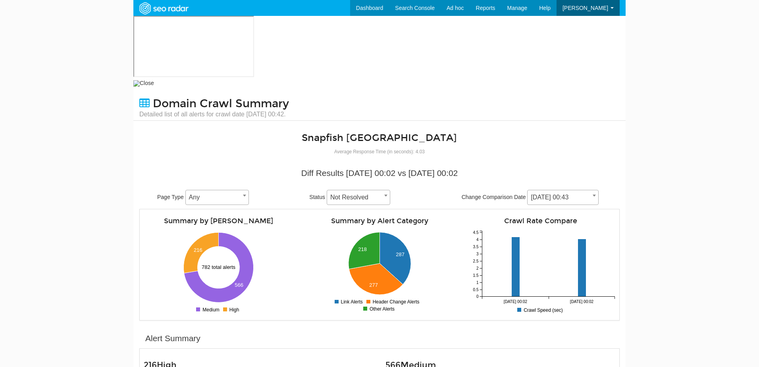  What do you see at coordinates (478, 268) in the screenshot?
I see `tspan: 2` at bounding box center [478, 268].